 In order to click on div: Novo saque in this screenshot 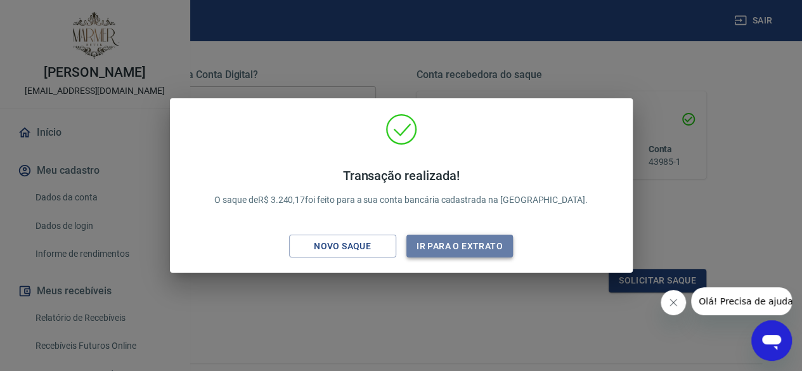, I will do `click(343, 246)`.